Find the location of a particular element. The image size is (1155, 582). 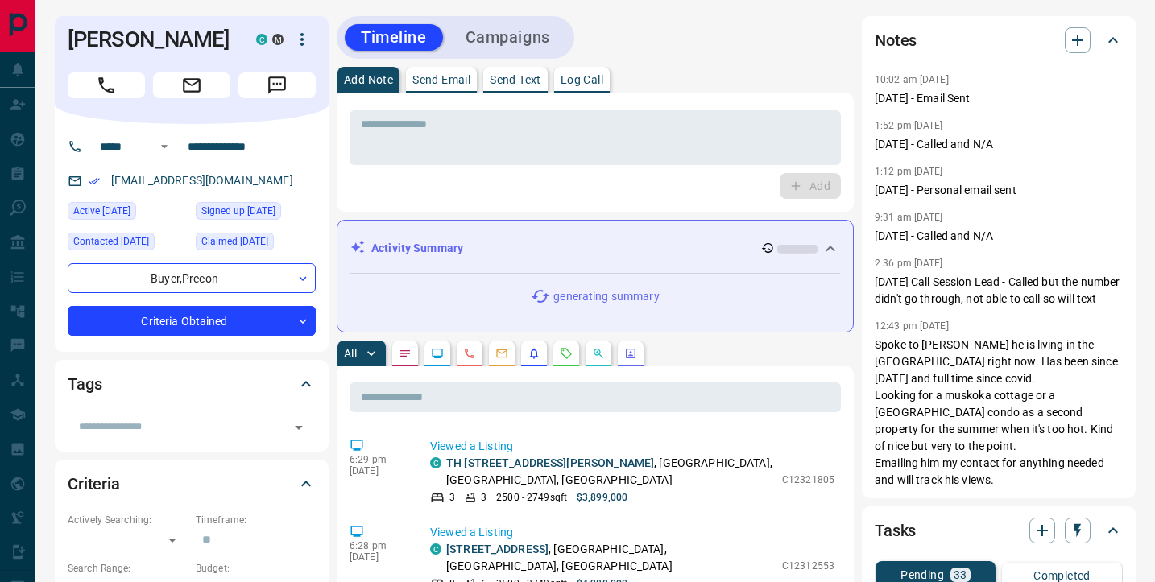

p: 2500 - 2749 sqft is located at coordinates (531, 498).